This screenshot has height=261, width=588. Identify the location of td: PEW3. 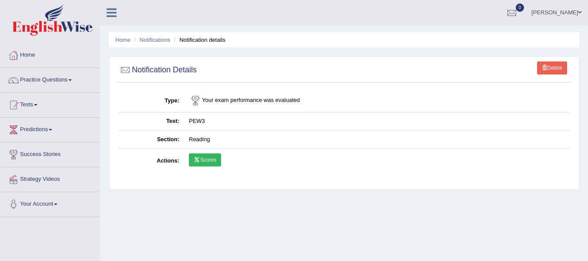
(377, 121).